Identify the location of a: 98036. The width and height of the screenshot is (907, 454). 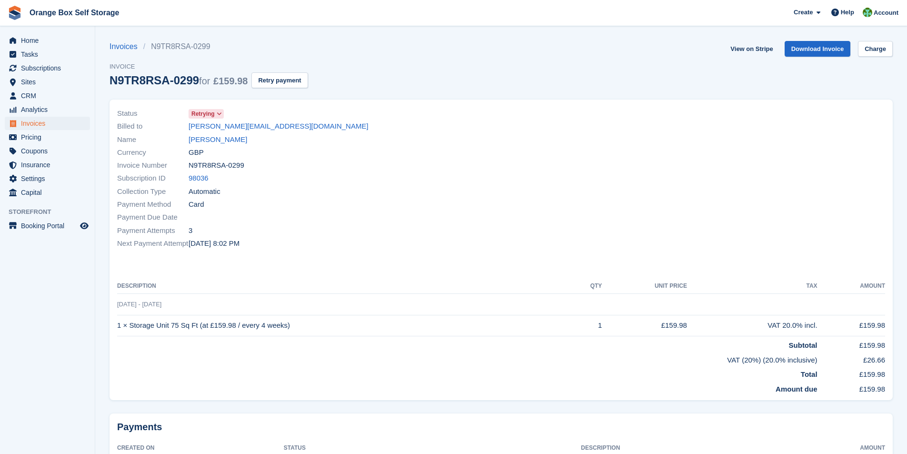
(198, 178).